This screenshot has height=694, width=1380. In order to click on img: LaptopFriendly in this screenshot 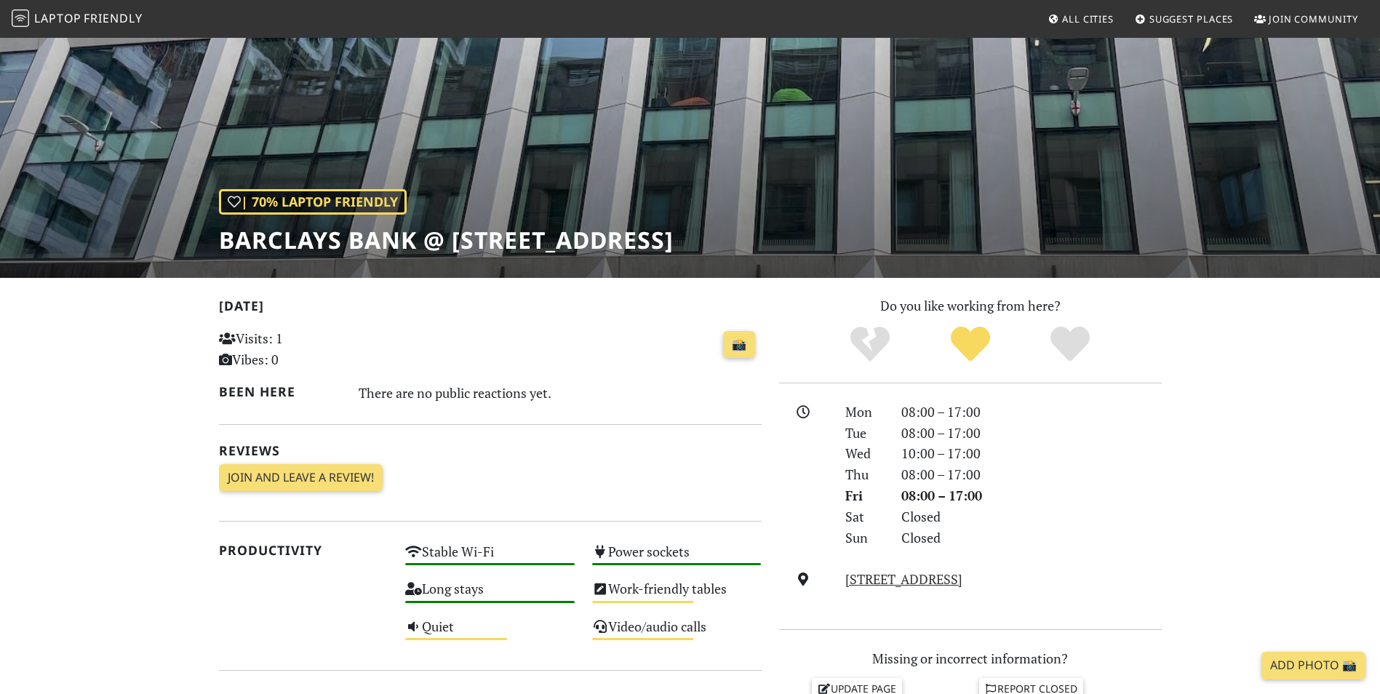, I will do `click(20, 18)`.